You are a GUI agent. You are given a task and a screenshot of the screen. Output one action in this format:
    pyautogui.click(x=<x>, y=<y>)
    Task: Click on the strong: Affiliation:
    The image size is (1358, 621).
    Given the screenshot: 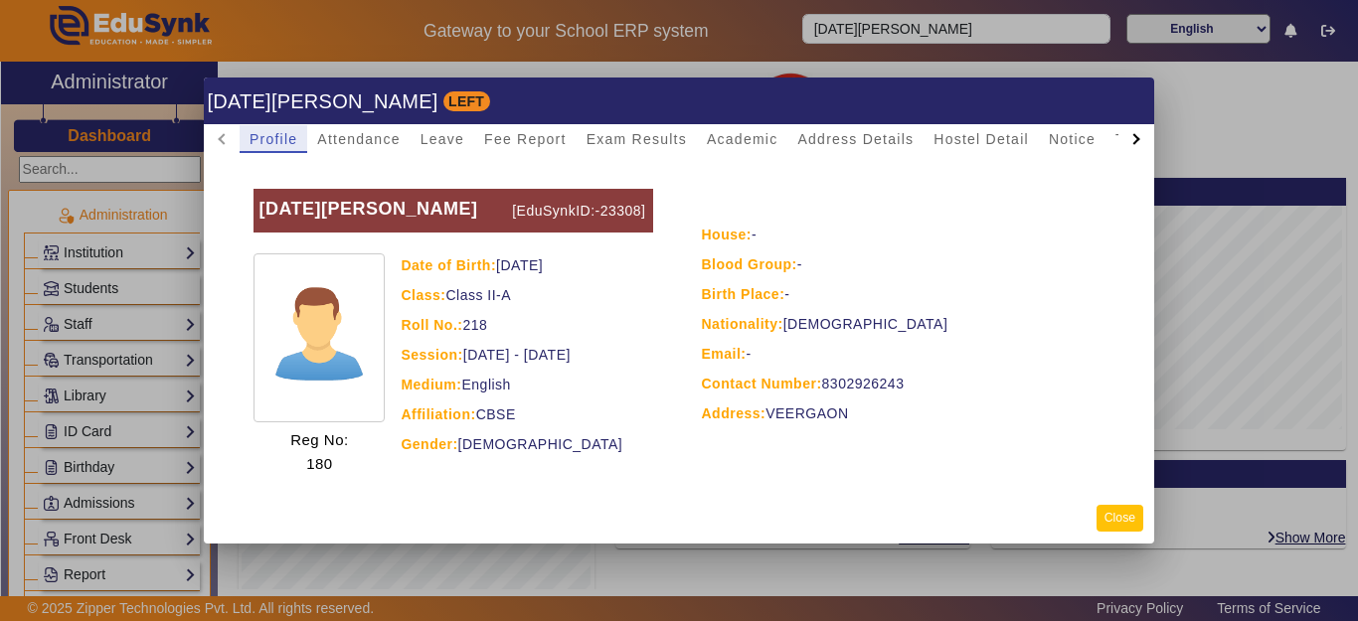 What is the action you would take?
    pyautogui.click(x=437, y=414)
    